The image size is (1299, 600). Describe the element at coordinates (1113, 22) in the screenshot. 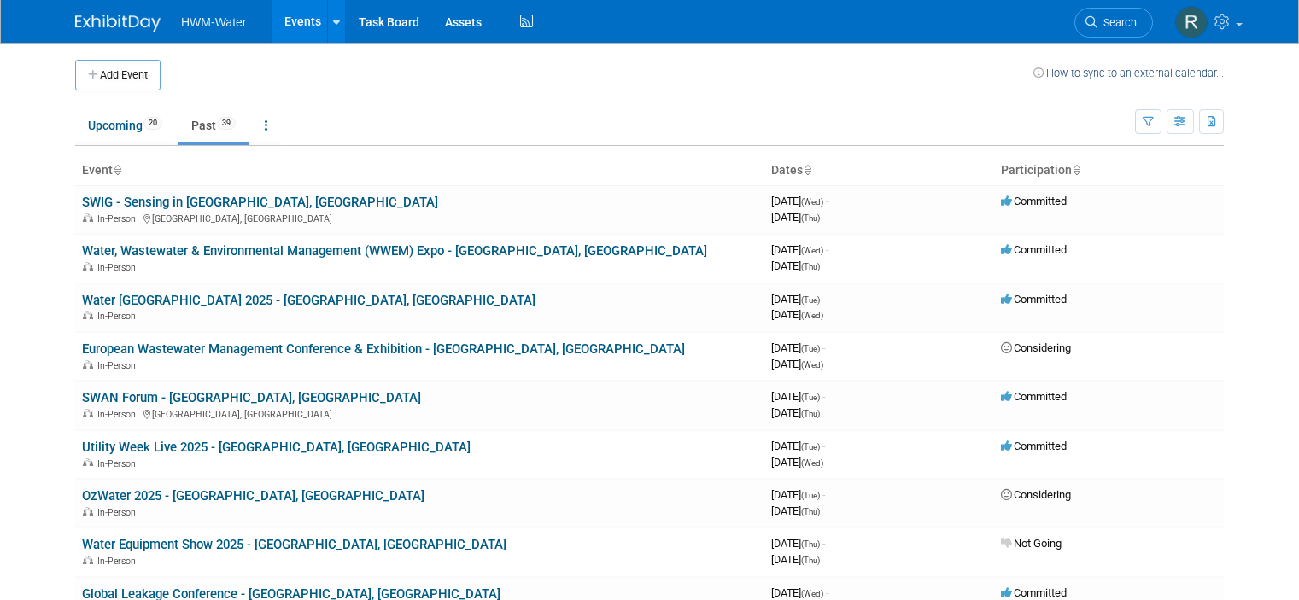

I see `a: Search` at that location.